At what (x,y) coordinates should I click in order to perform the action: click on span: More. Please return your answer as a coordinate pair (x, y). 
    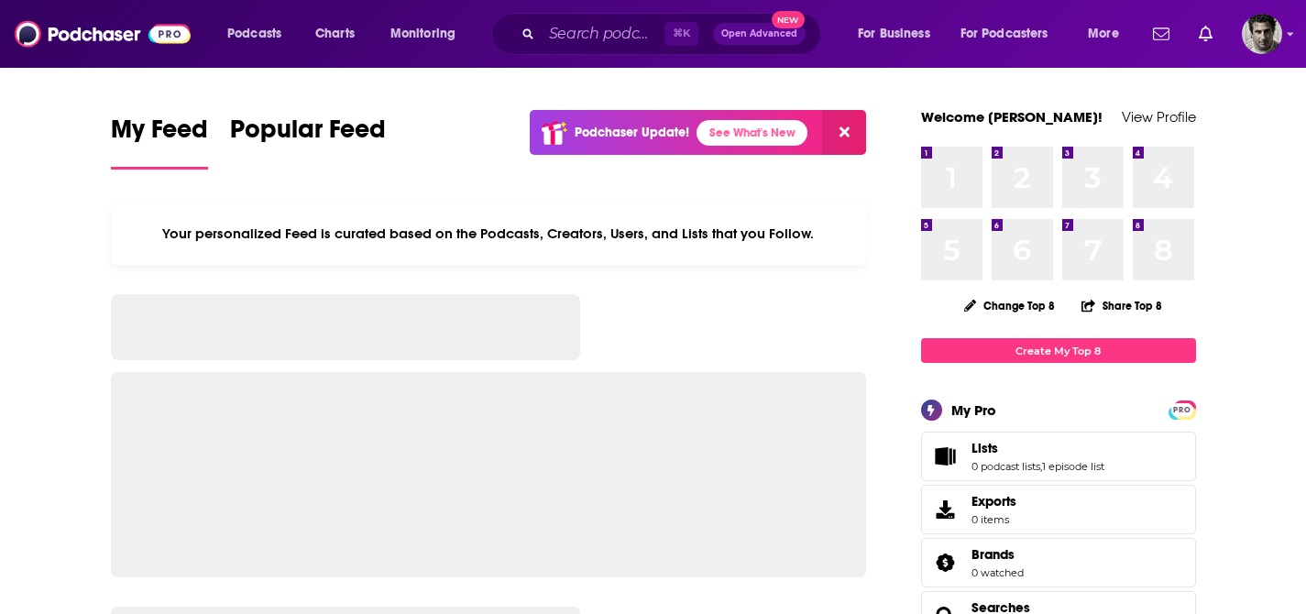
    Looking at the image, I should click on (1103, 34).